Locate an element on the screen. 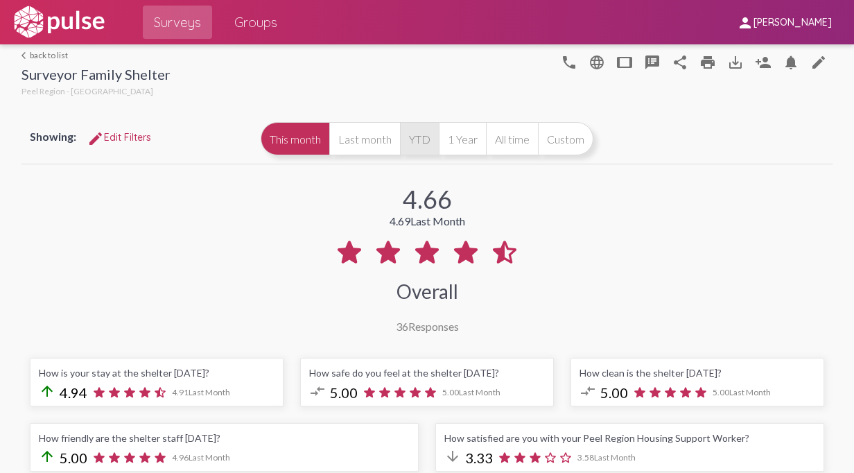 The height and width of the screenshot is (473, 854). button: Share is located at coordinates (680, 62).